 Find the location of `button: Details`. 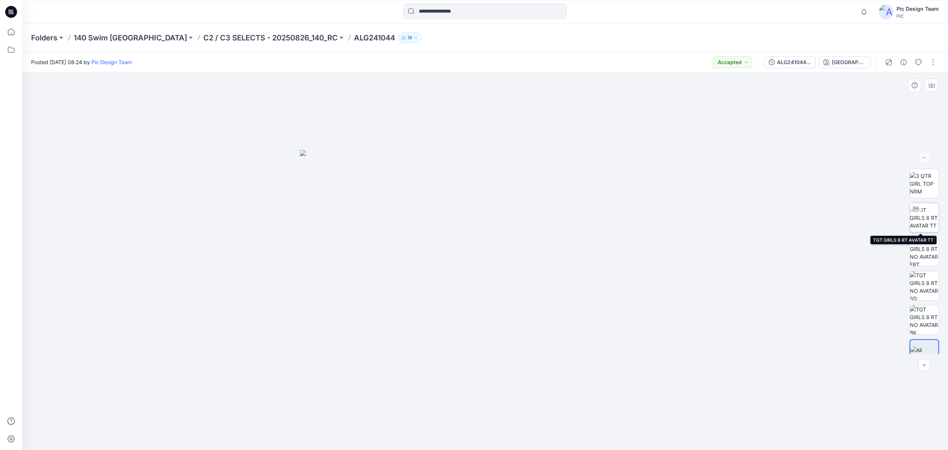

button: Details is located at coordinates (904, 62).